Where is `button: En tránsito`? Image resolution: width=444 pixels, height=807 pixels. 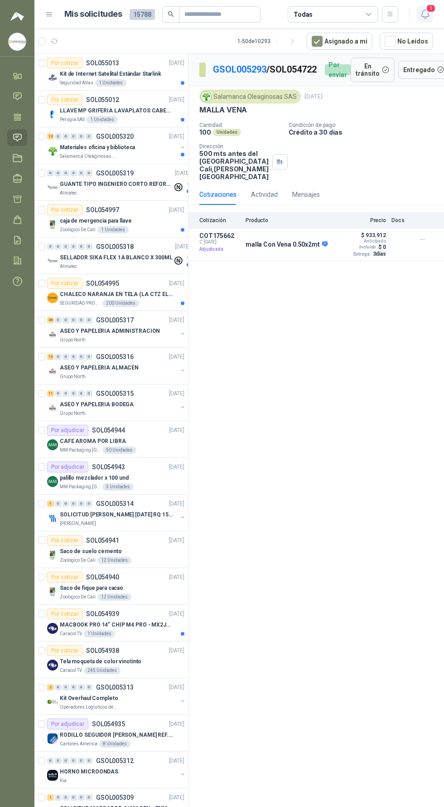
button: En tránsito is located at coordinates (373, 70).